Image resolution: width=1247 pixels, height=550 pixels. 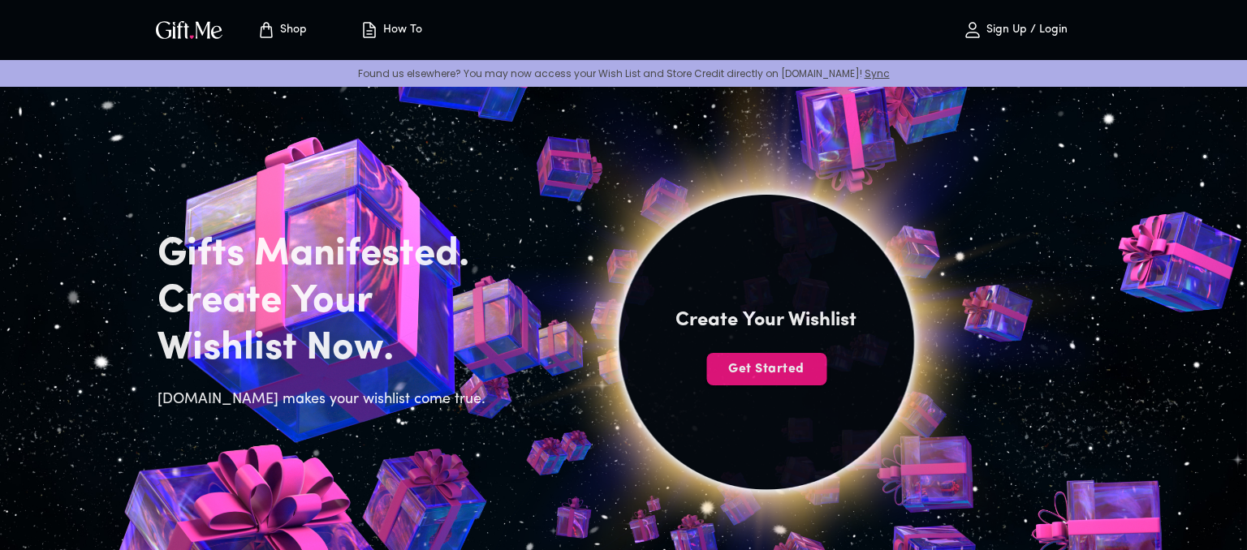 I want to click on p: How To, so click(x=400, y=30).